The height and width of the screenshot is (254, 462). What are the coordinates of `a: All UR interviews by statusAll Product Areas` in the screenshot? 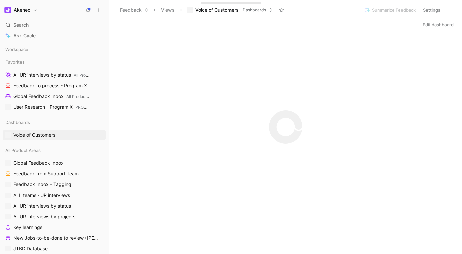 It's located at (54, 75).